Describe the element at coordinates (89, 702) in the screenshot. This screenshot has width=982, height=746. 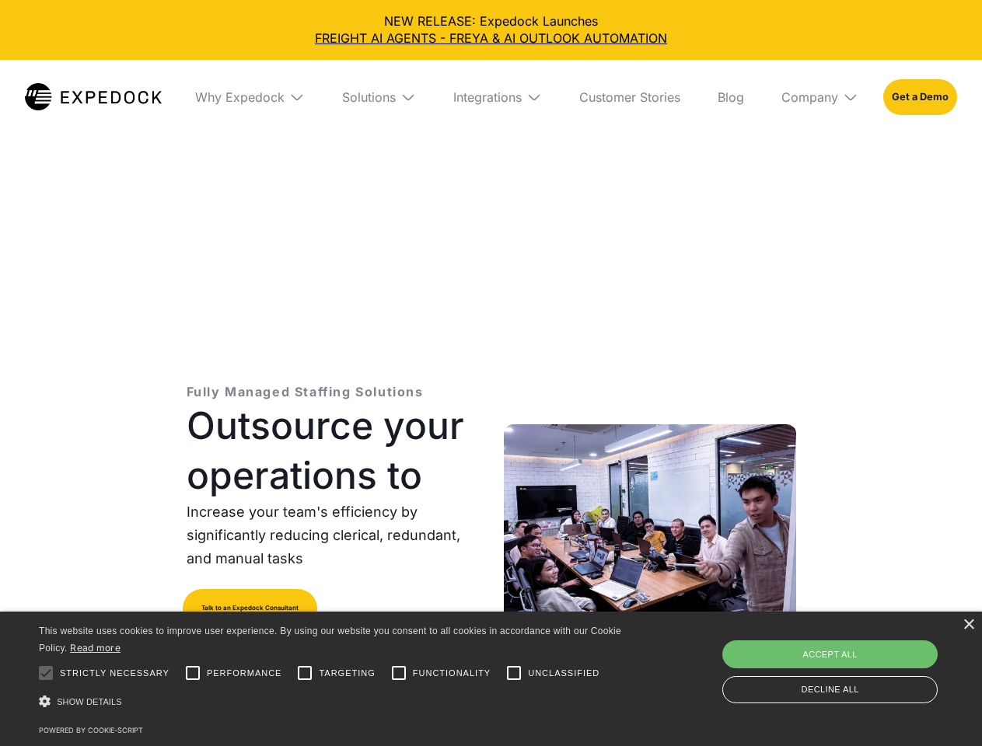
I see `span: Show details` at that location.